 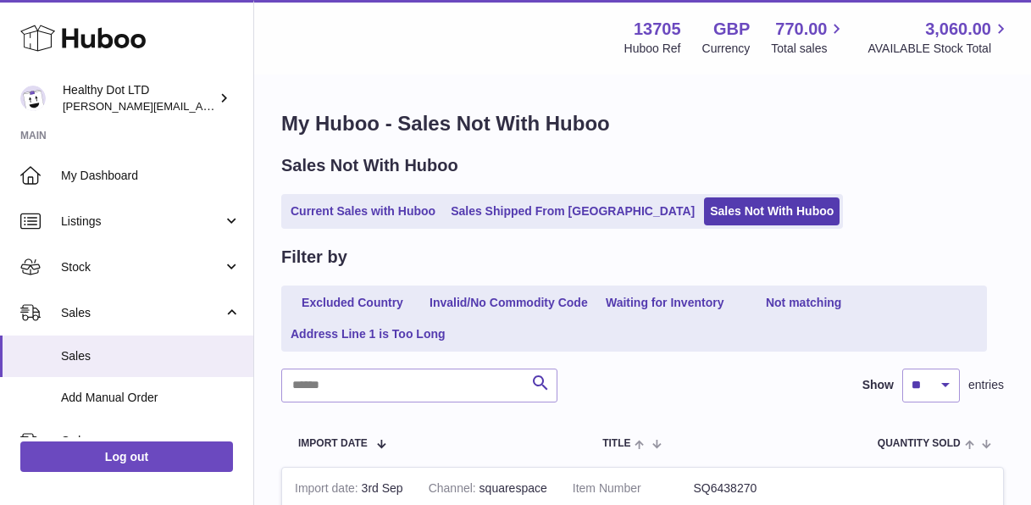 I want to click on h2: Sales Not With Huboo, so click(x=370, y=165).